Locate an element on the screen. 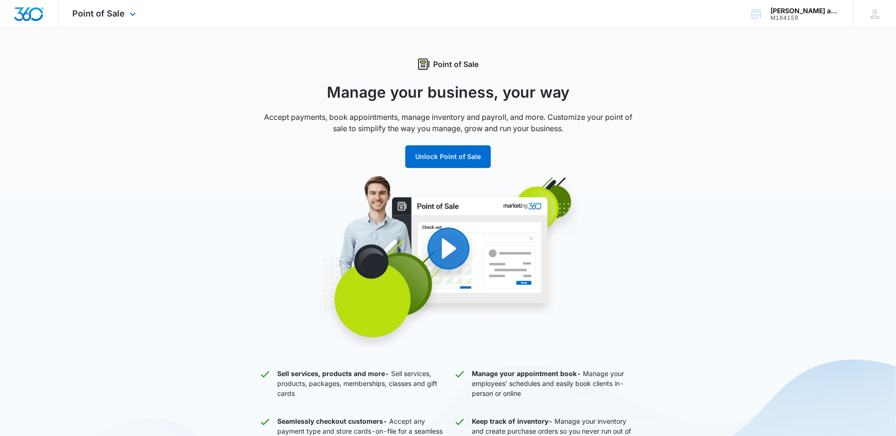  span: Point of Sale is located at coordinates (98, 13).